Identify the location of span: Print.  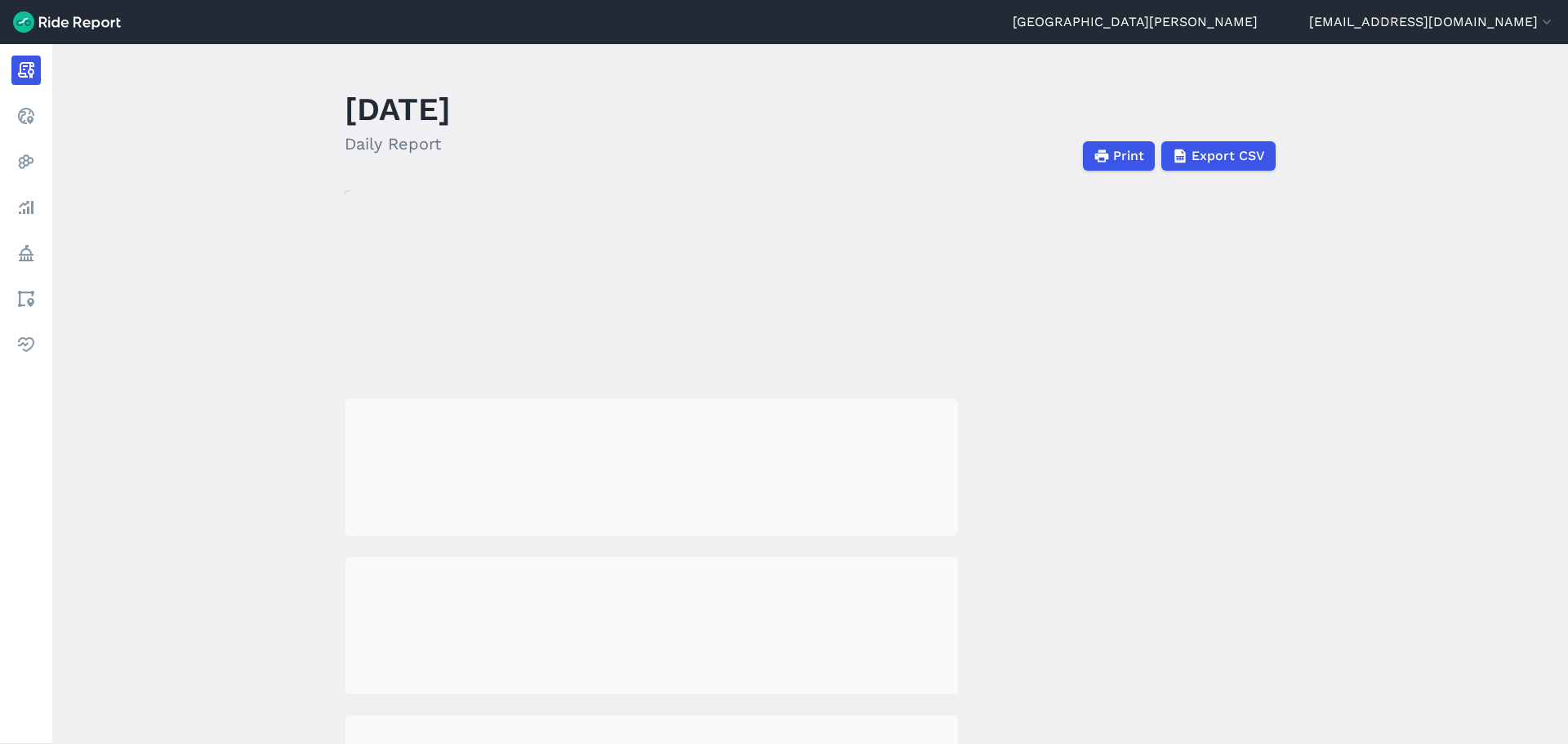
(1129, 156).